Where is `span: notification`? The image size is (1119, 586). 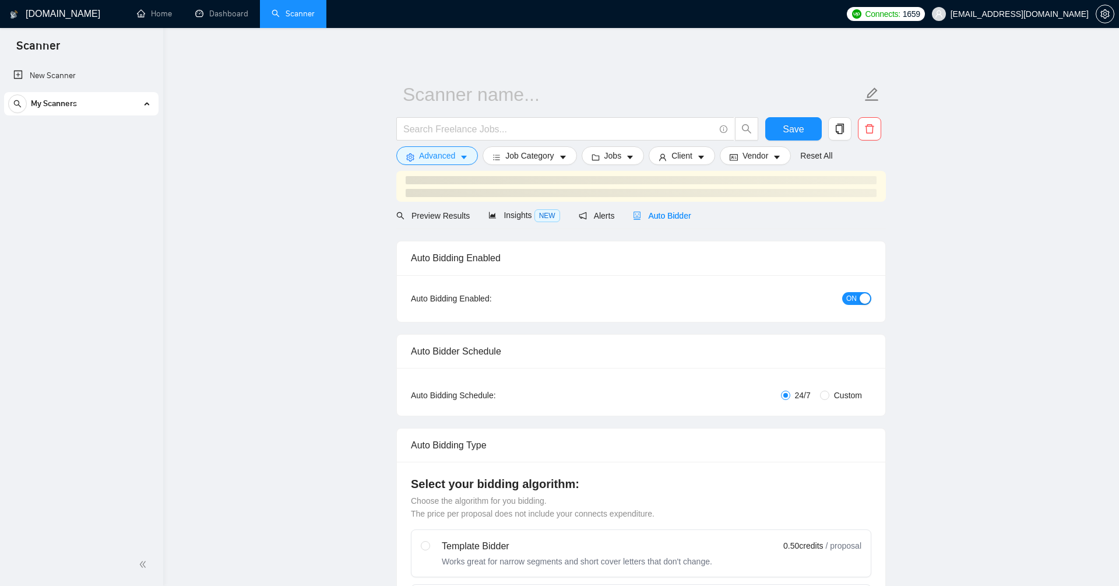 span: notification is located at coordinates (583, 216).